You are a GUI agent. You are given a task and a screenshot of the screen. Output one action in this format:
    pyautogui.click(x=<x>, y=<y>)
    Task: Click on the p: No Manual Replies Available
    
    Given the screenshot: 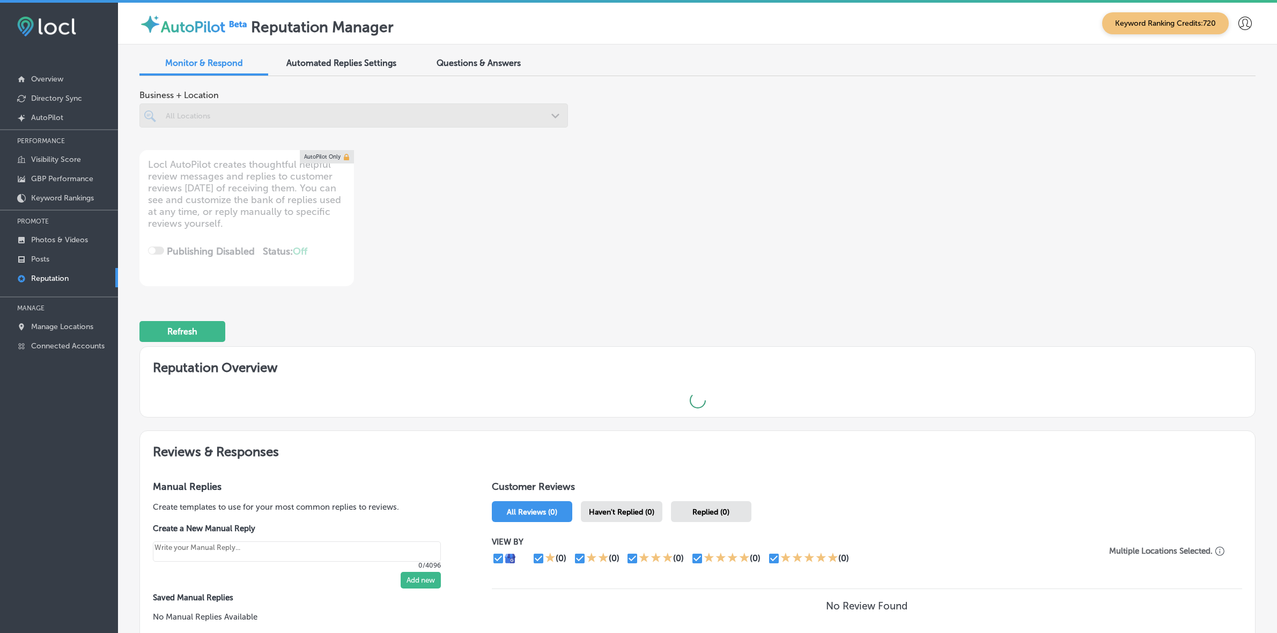 What is the action you would take?
    pyautogui.click(x=305, y=617)
    